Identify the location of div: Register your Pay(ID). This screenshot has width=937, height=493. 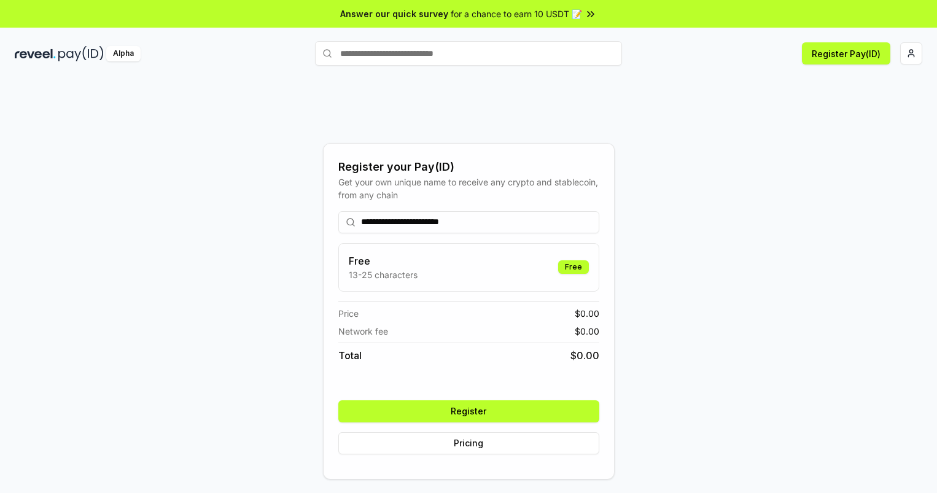
(469, 167).